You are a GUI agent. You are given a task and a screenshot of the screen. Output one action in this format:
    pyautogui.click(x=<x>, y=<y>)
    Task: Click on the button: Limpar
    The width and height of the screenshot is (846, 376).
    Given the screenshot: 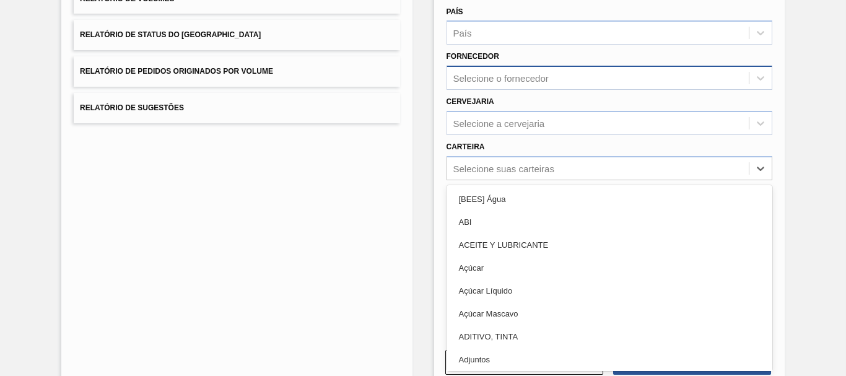 What is the action you would take?
    pyautogui.click(x=524, y=362)
    